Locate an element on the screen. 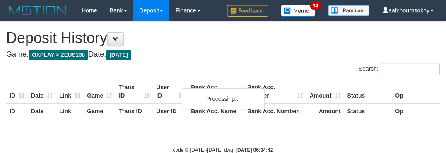 The image size is (446, 153). div: Processing... is located at coordinates (223, 99).